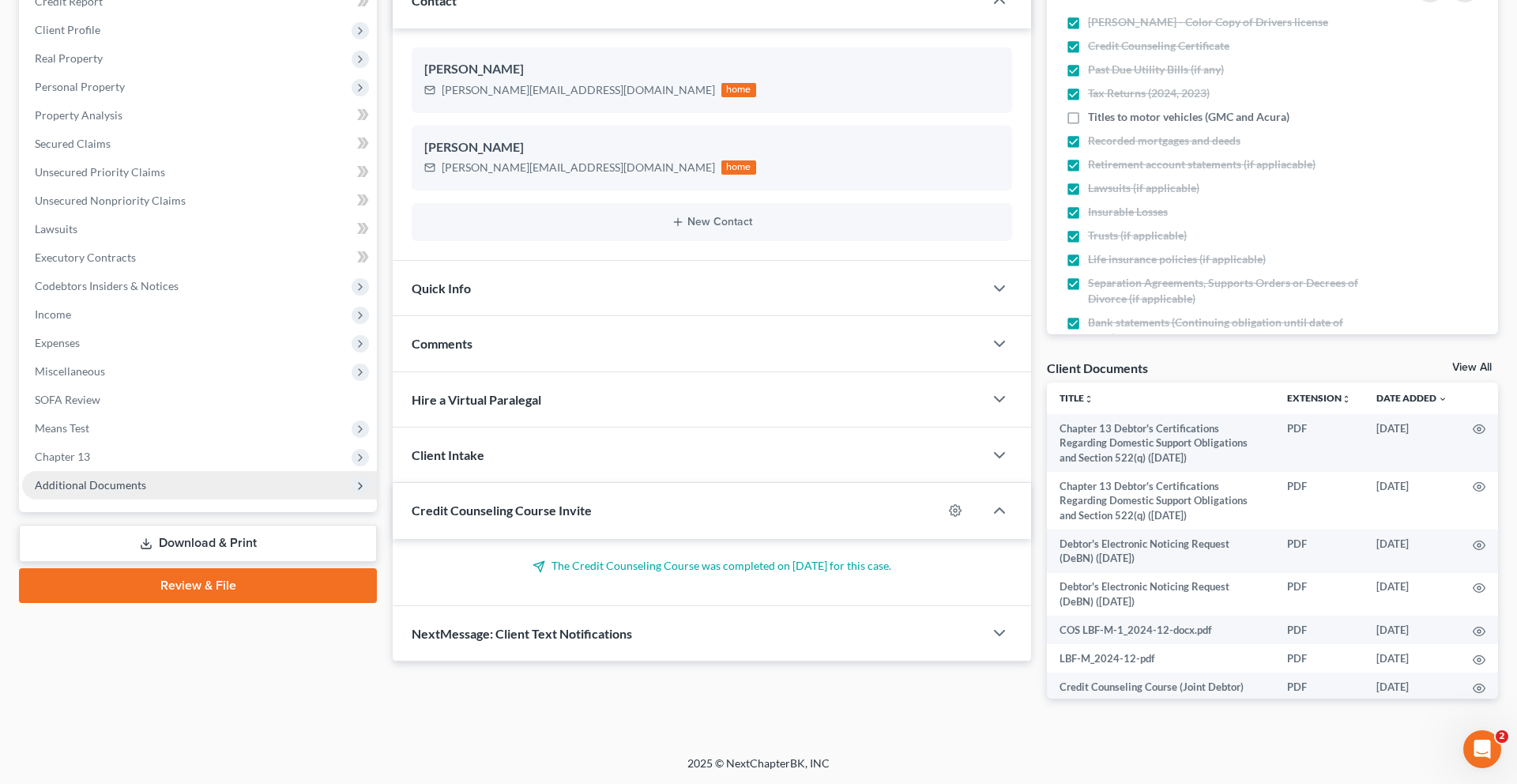 The image size is (1517, 784). I want to click on a: Executory Contracts, so click(200, 257).